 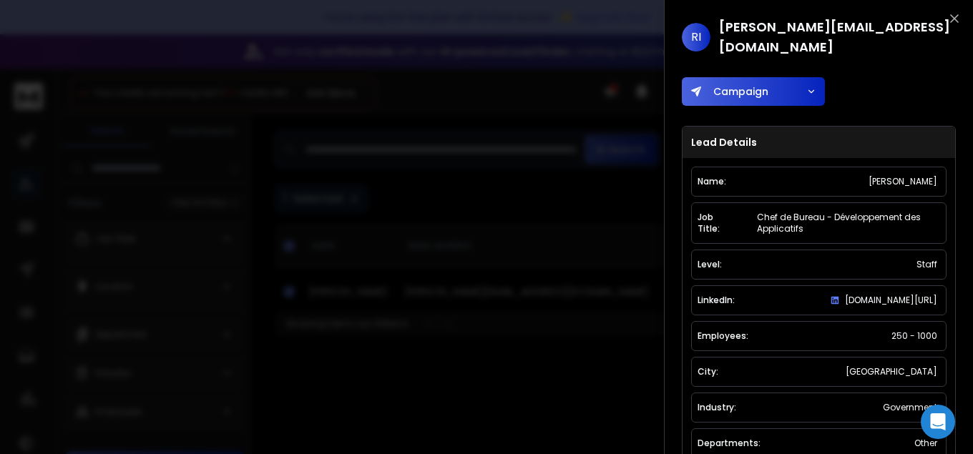 I want to click on p: LinkedIn:, so click(x=716, y=301).